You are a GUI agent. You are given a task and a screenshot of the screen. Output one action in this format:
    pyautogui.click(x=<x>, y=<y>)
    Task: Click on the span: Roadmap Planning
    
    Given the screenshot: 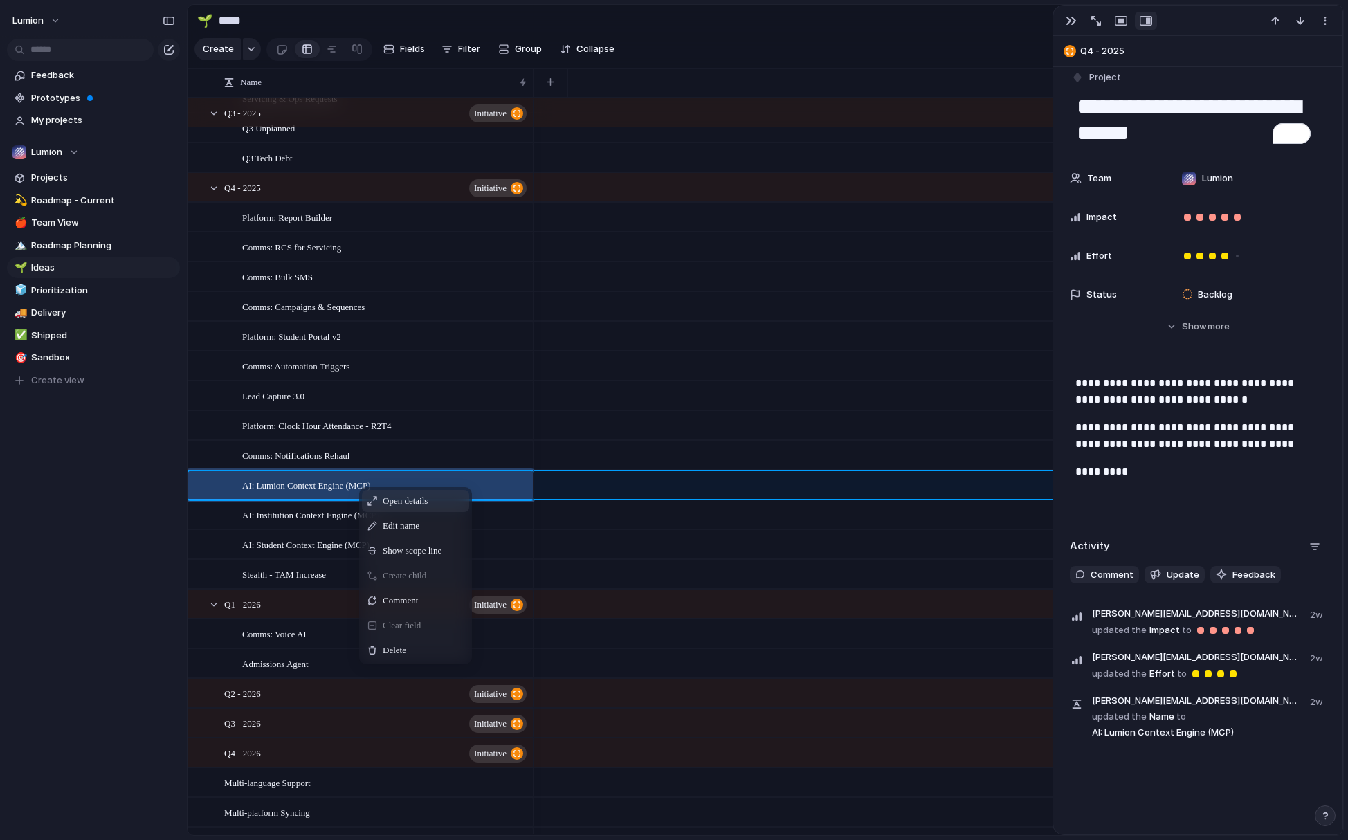 What is the action you would take?
    pyautogui.click(x=103, y=246)
    